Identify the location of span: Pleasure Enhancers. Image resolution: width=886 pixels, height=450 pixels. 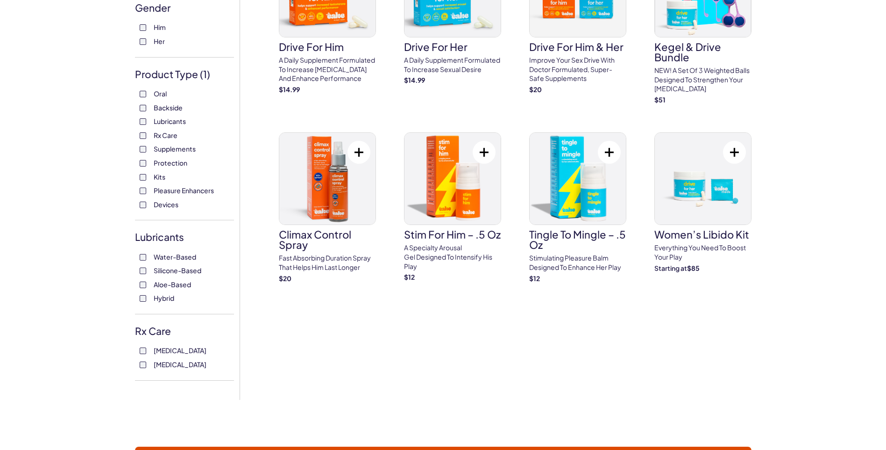
(184, 190).